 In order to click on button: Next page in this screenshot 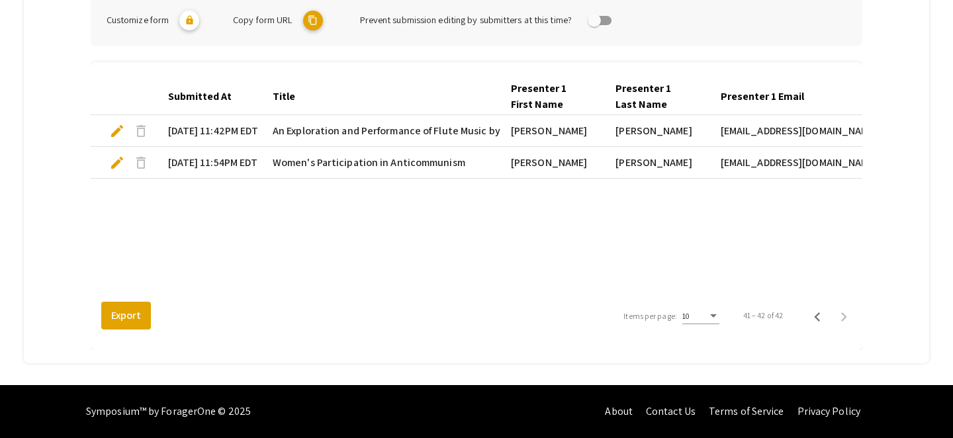, I will do `click(843, 316)`.